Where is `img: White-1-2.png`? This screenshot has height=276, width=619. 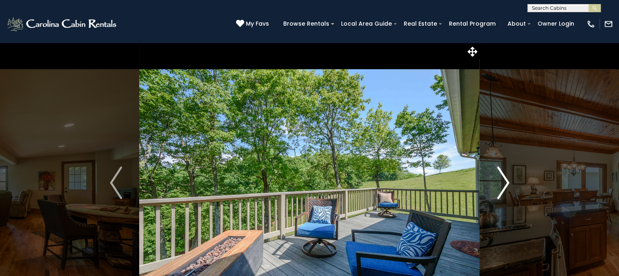 img: White-1-2.png is located at coordinates (62, 24).